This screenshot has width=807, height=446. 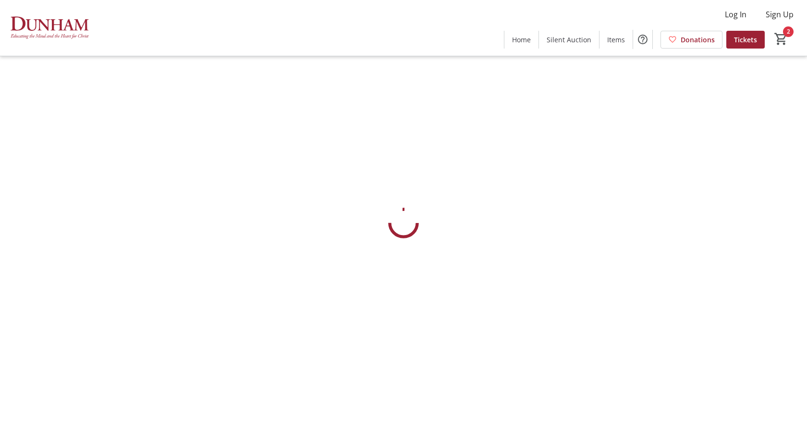 I want to click on a: Tickets, so click(x=746, y=39).